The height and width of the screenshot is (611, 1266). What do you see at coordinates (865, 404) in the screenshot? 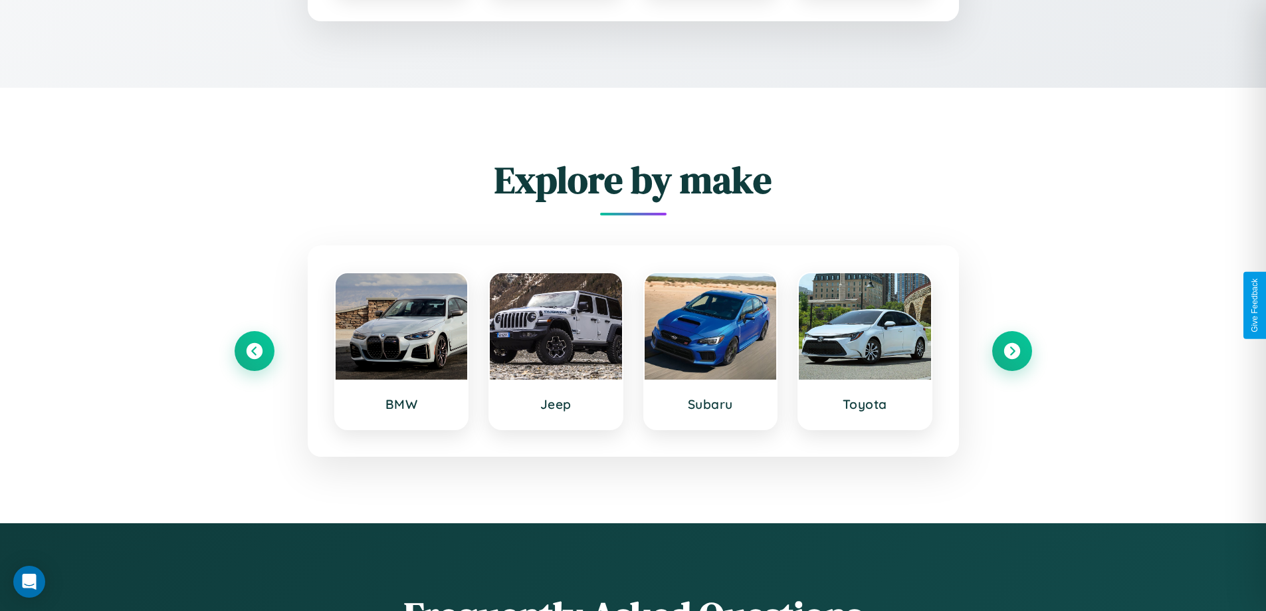
I see `h3: Toyota` at bounding box center [865, 404].